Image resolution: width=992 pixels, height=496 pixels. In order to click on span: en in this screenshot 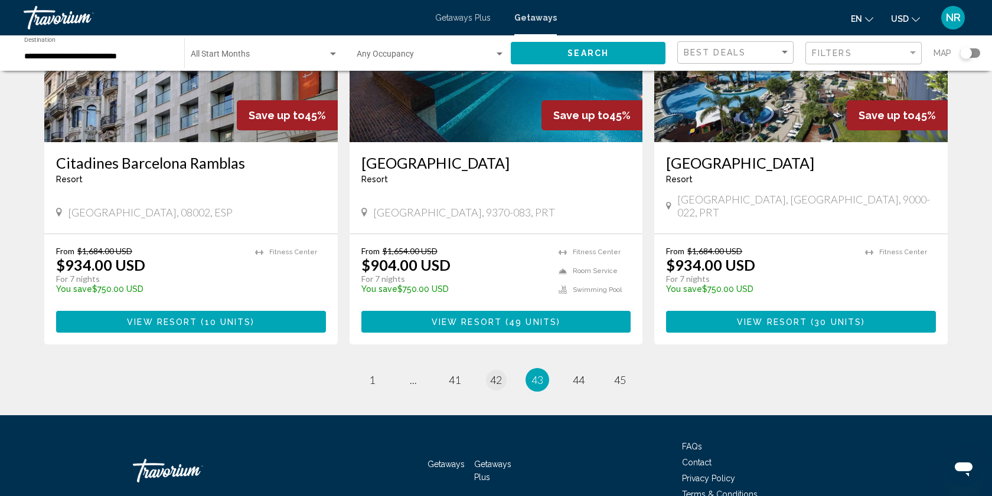, I will do `click(856, 19)`.